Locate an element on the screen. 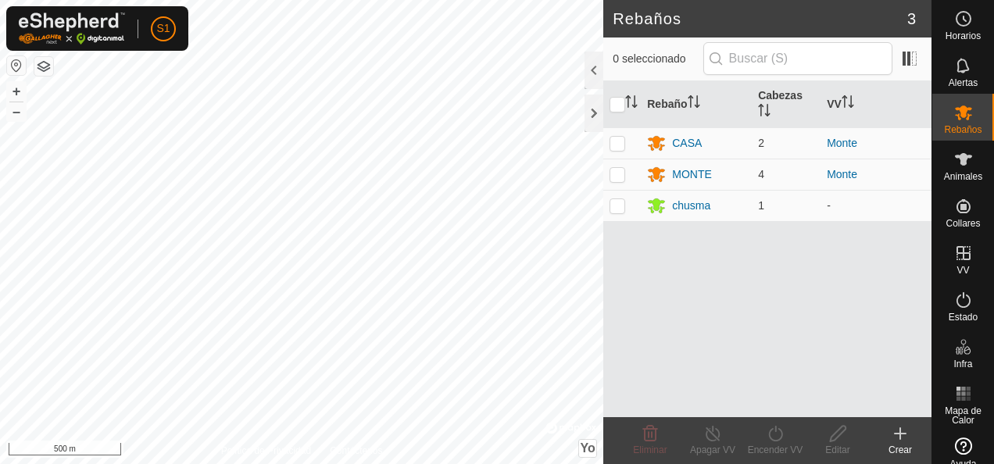 The width and height of the screenshot is (994, 464). button: Capas del Mapa is located at coordinates (44, 66).